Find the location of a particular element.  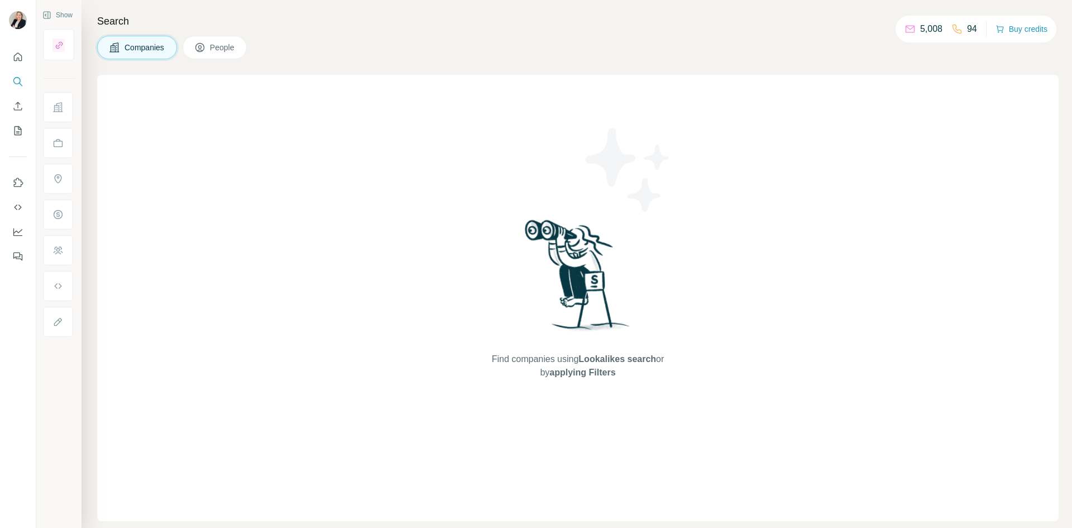

button: Use Surfe API is located at coordinates (18, 207).